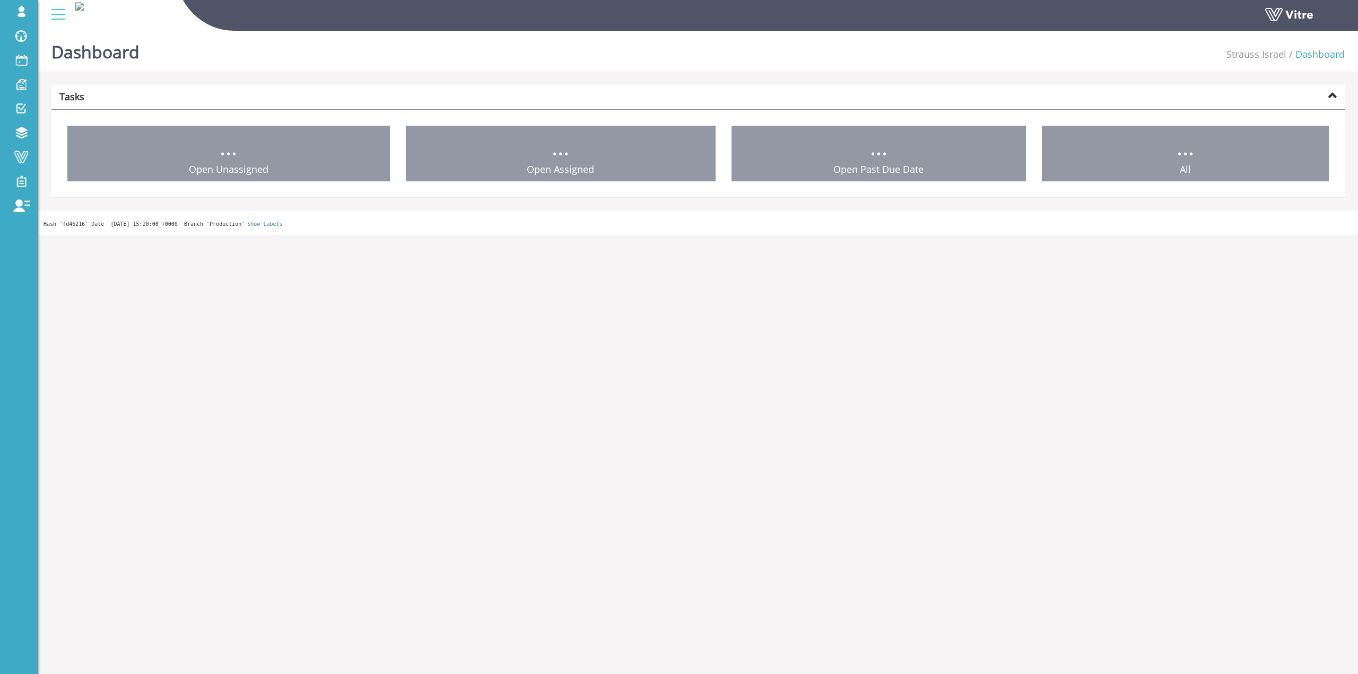 This screenshot has width=1358, height=674. I want to click on img: af1731f1-fc1c-47dd-8edd-e51c8153d184.png, so click(80, 6).